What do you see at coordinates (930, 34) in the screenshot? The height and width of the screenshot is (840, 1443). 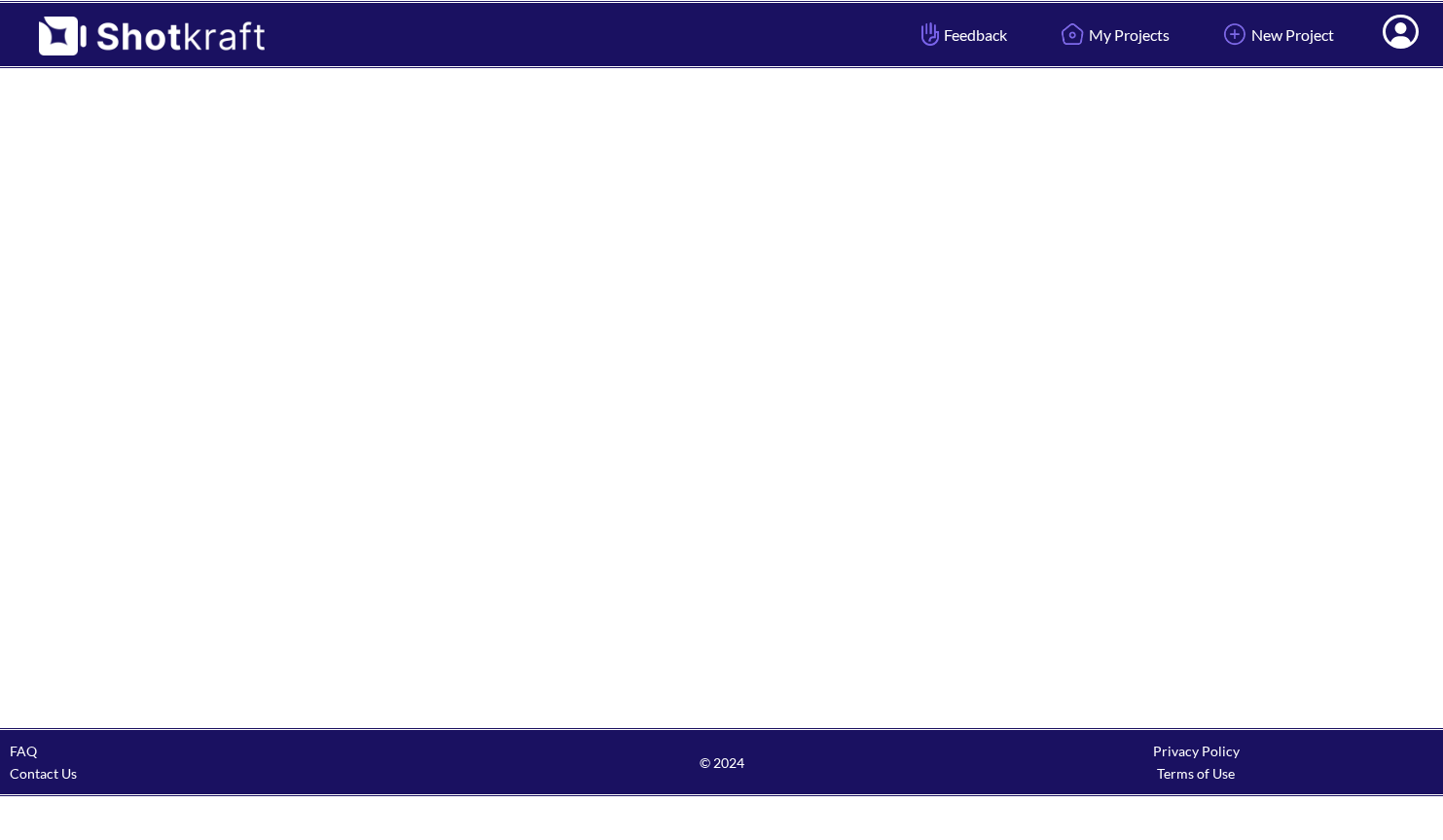 I see `img: Hand Icon` at bounding box center [930, 34].